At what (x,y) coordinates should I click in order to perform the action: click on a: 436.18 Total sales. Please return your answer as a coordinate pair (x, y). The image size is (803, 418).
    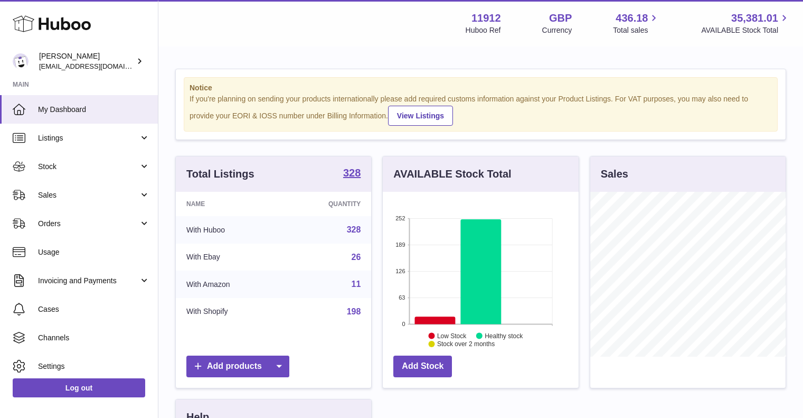
    Looking at the image, I should click on (636, 23).